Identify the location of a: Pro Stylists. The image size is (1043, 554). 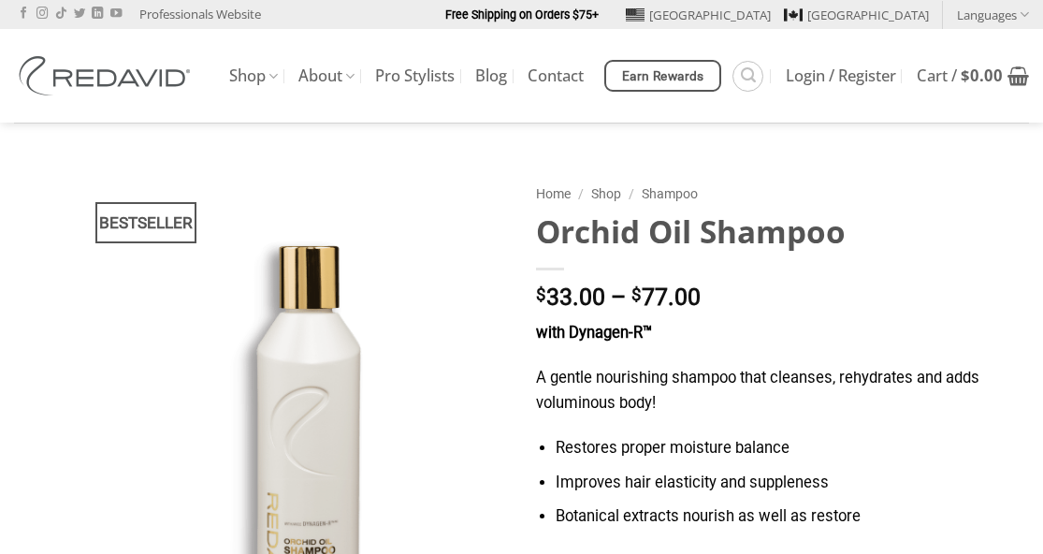
(414, 76).